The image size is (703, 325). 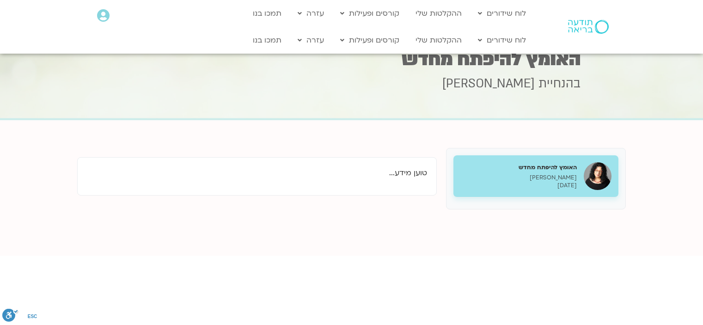 What do you see at coordinates (257, 173) in the screenshot?
I see `p: טוען מידע...` at bounding box center [257, 173].